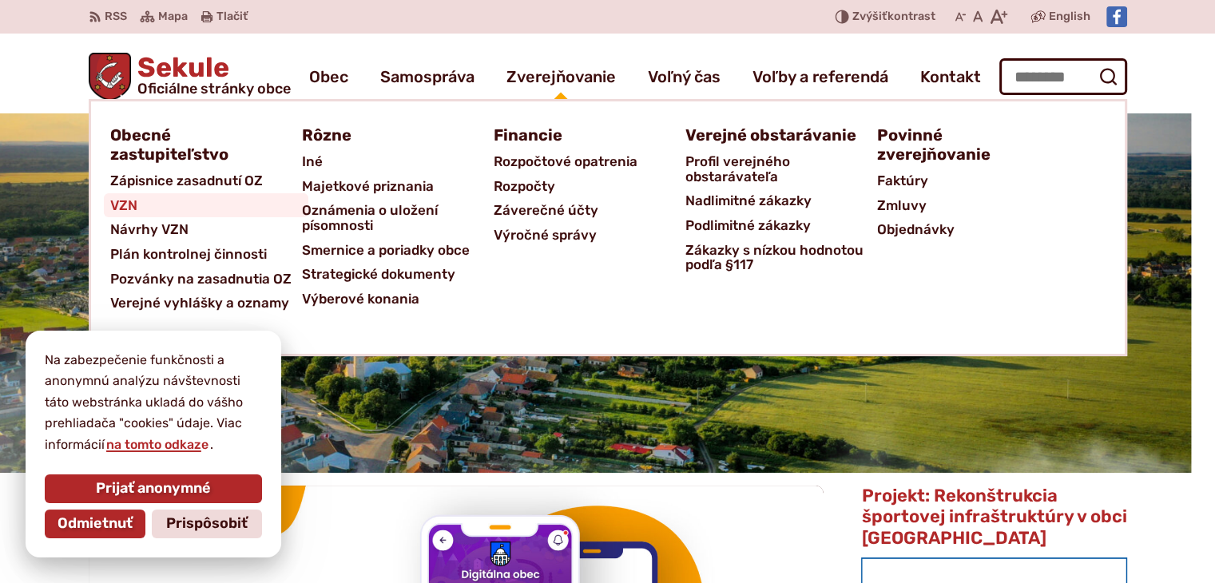 The image size is (1215, 583). I want to click on a: Iné, so click(398, 161).